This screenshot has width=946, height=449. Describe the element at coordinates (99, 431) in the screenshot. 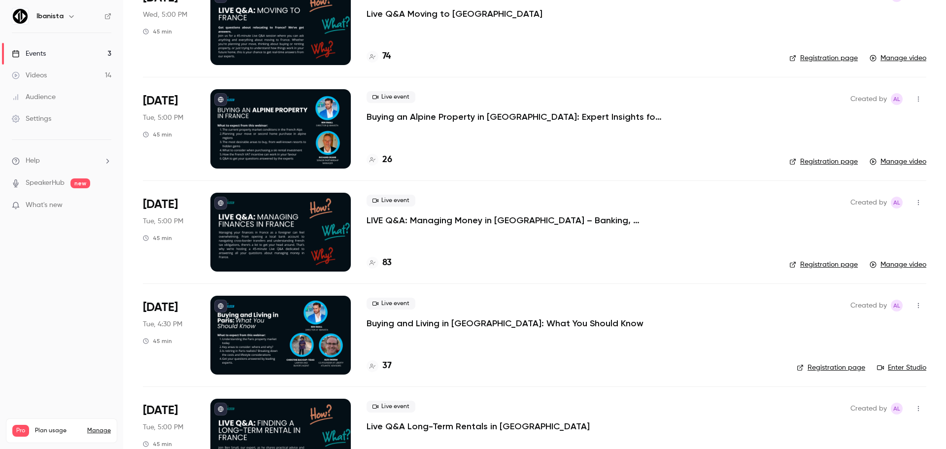

I see `a: Manage` at that location.